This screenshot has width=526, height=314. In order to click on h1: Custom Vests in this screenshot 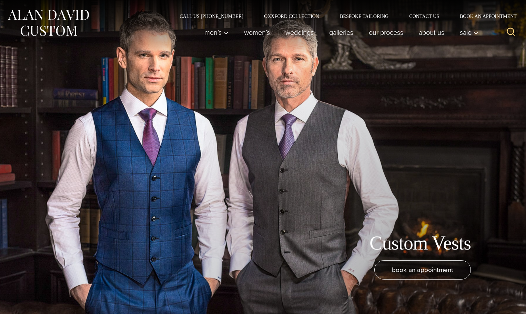, I will do `click(420, 243)`.